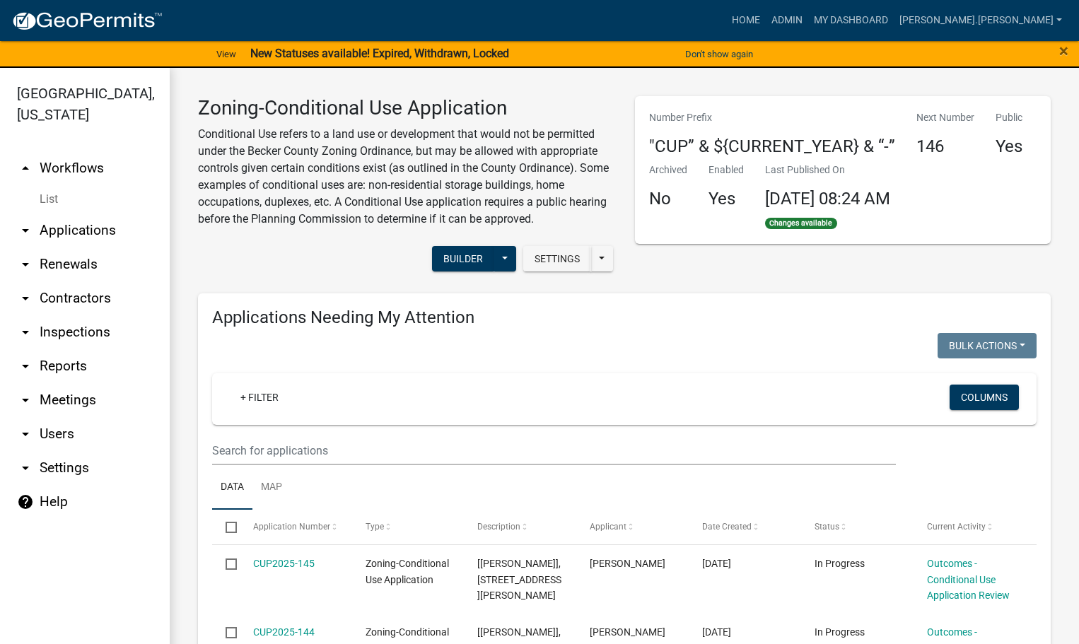  Describe the element at coordinates (727, 527) in the screenshot. I see `span: Date Created` at that location.